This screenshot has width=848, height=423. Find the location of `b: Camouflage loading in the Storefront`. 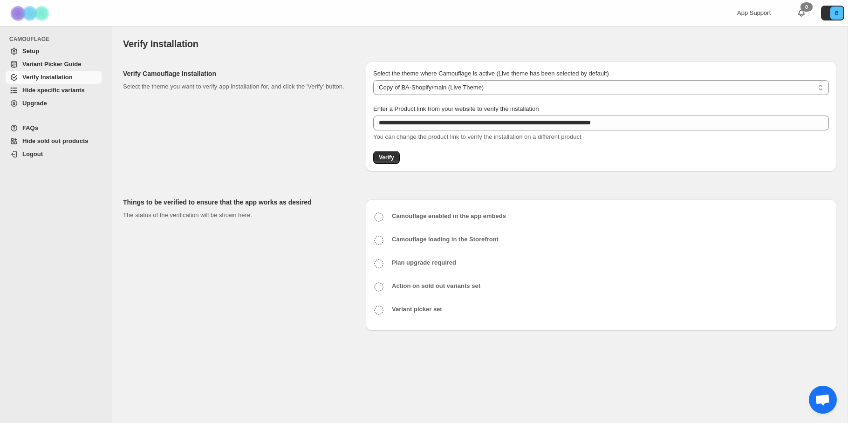

b: Camouflage loading in the Storefront is located at coordinates (445, 239).